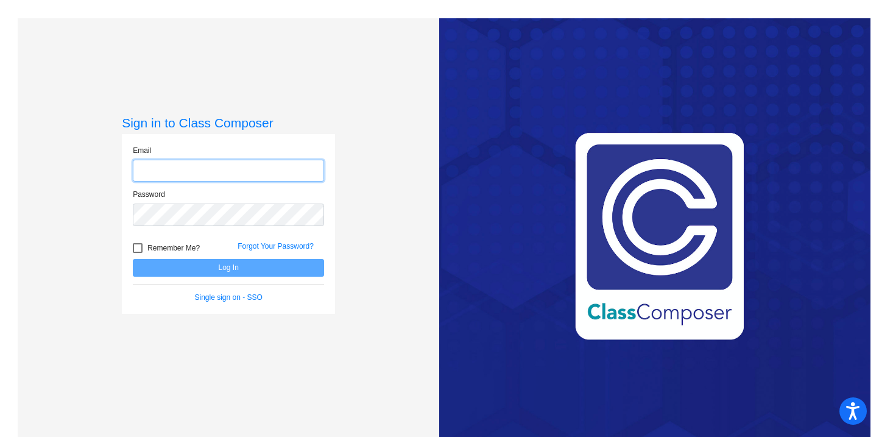 The image size is (879, 437). Describe the element at coordinates (142, 150) in the screenshot. I see `label: Email` at that location.